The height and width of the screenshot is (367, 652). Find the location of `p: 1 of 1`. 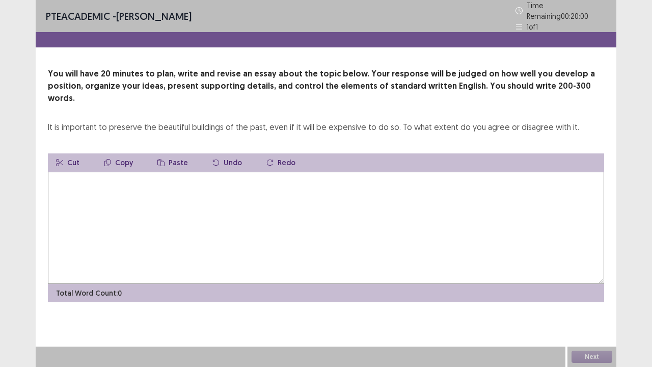

p: 1 of 1 is located at coordinates (532, 26).